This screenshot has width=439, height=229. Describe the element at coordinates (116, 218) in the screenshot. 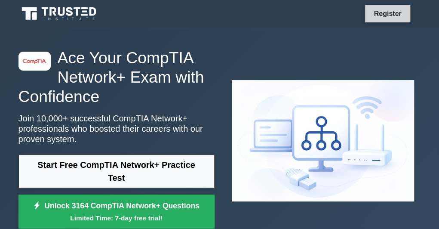

I see `small: Limited Time: 7-day free trial!` at that location.